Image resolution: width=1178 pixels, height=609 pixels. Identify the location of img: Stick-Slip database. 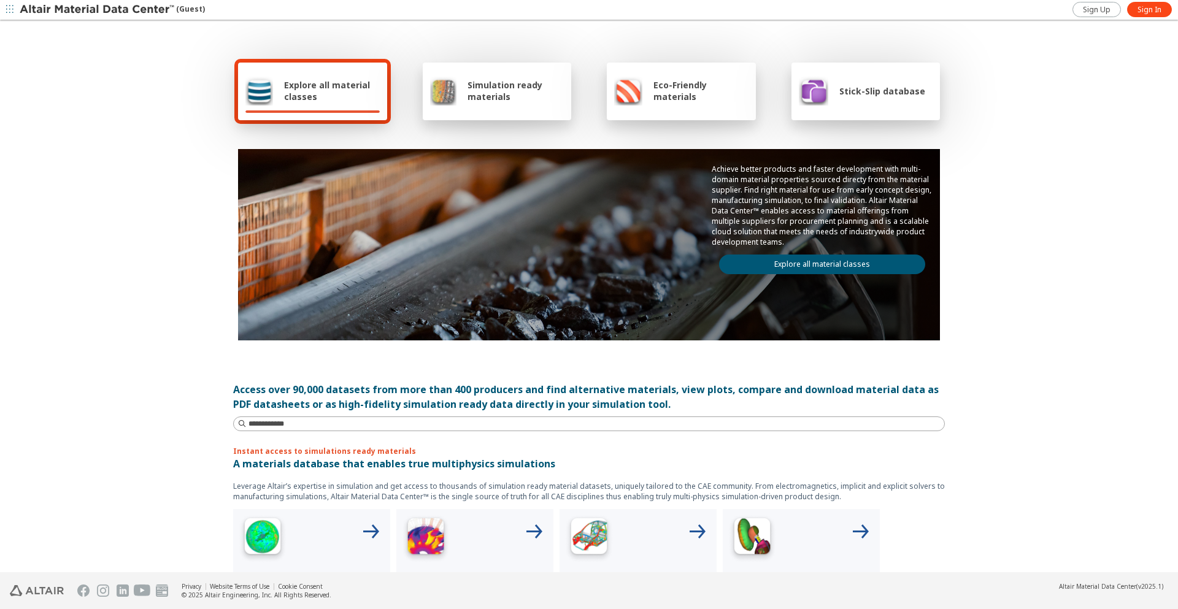
(814, 91).